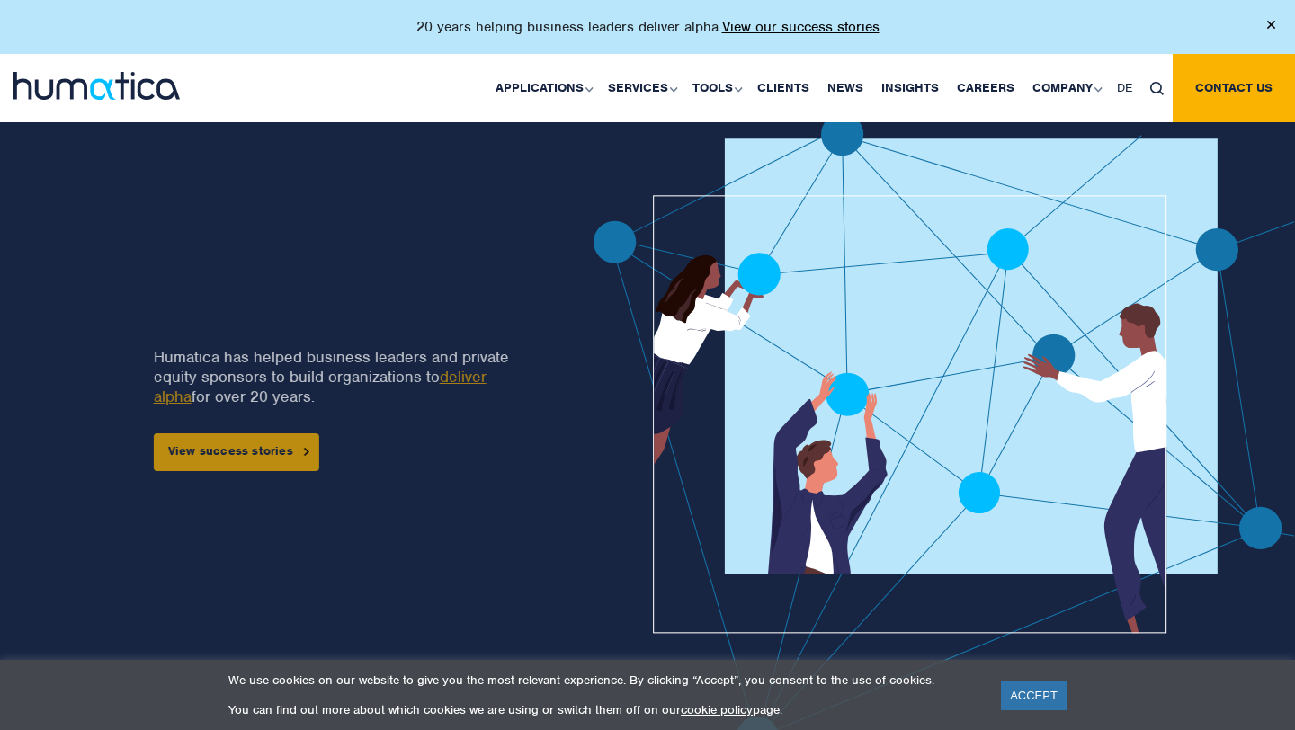 This screenshot has height=730, width=1295. Describe the element at coordinates (1234, 88) in the screenshot. I see `a: Contact us` at that location.